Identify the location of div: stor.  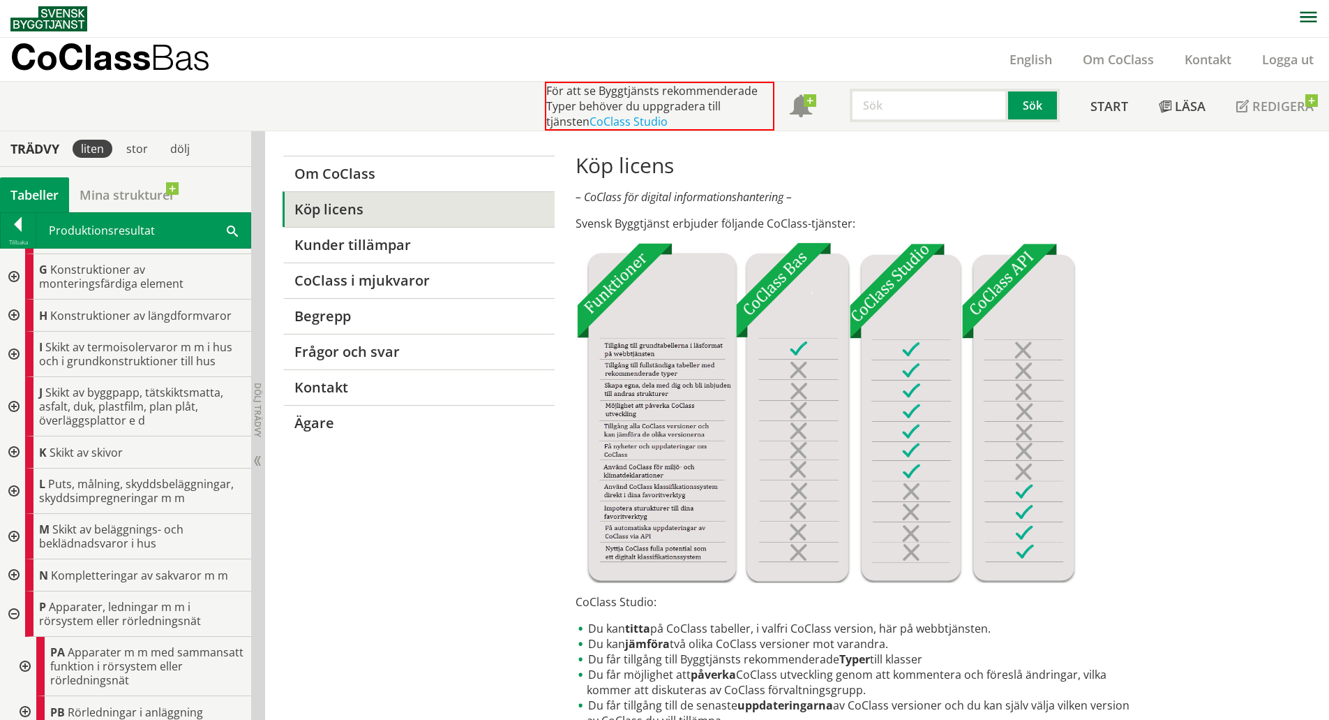
(137, 149).